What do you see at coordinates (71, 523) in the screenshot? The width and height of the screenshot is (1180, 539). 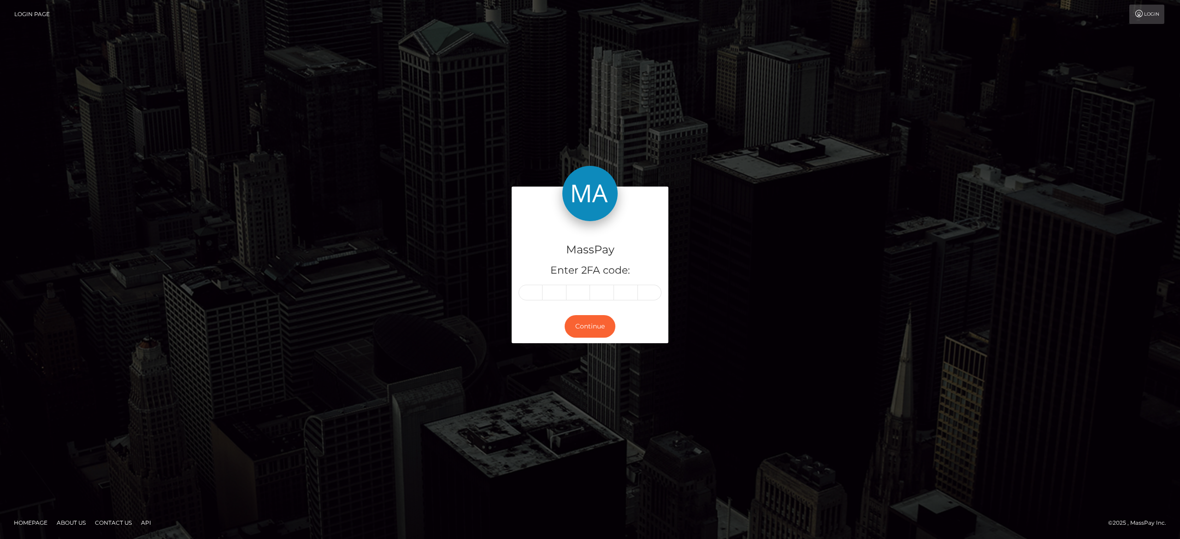 I see `a: About Us` at bounding box center [71, 523].